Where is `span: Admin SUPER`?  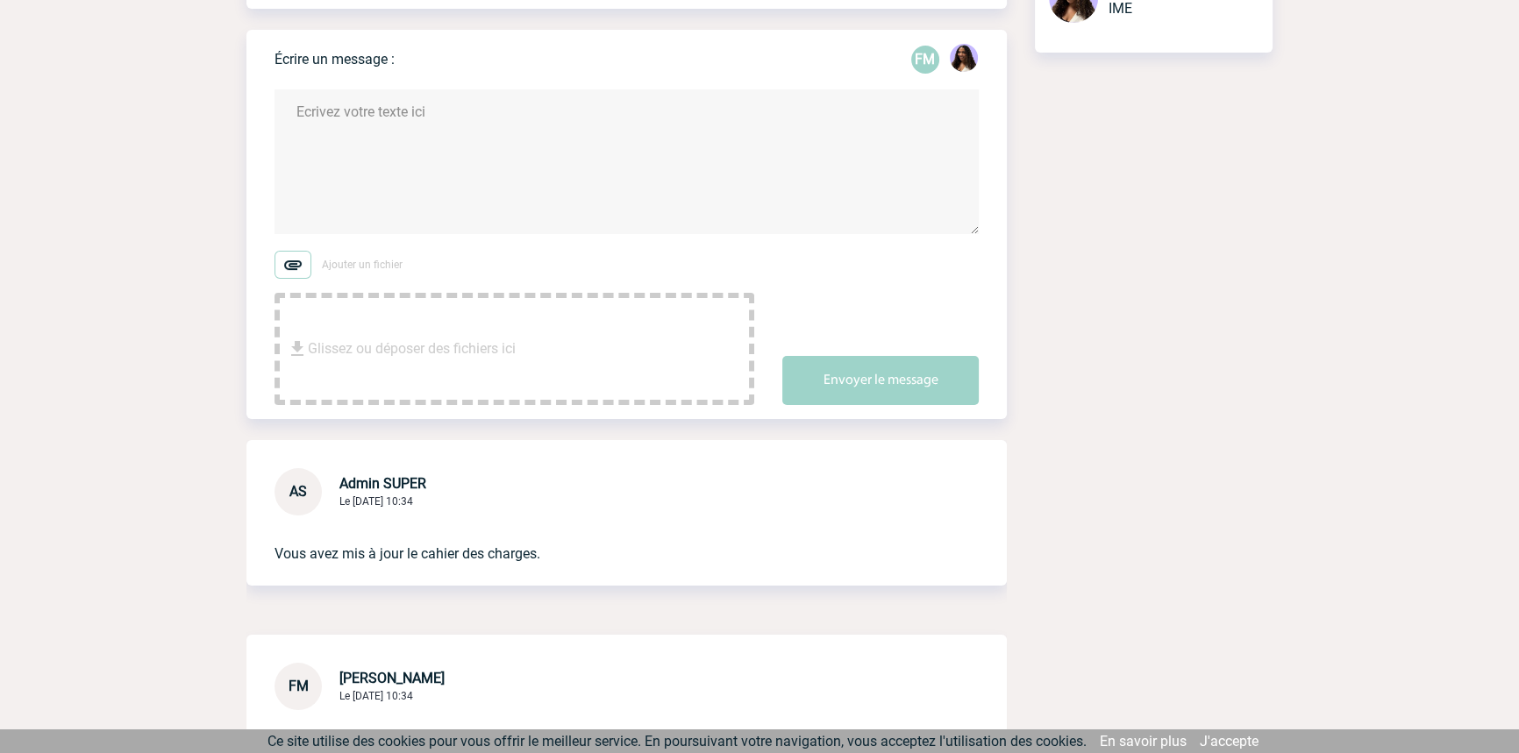
span: Admin SUPER is located at coordinates (382, 483).